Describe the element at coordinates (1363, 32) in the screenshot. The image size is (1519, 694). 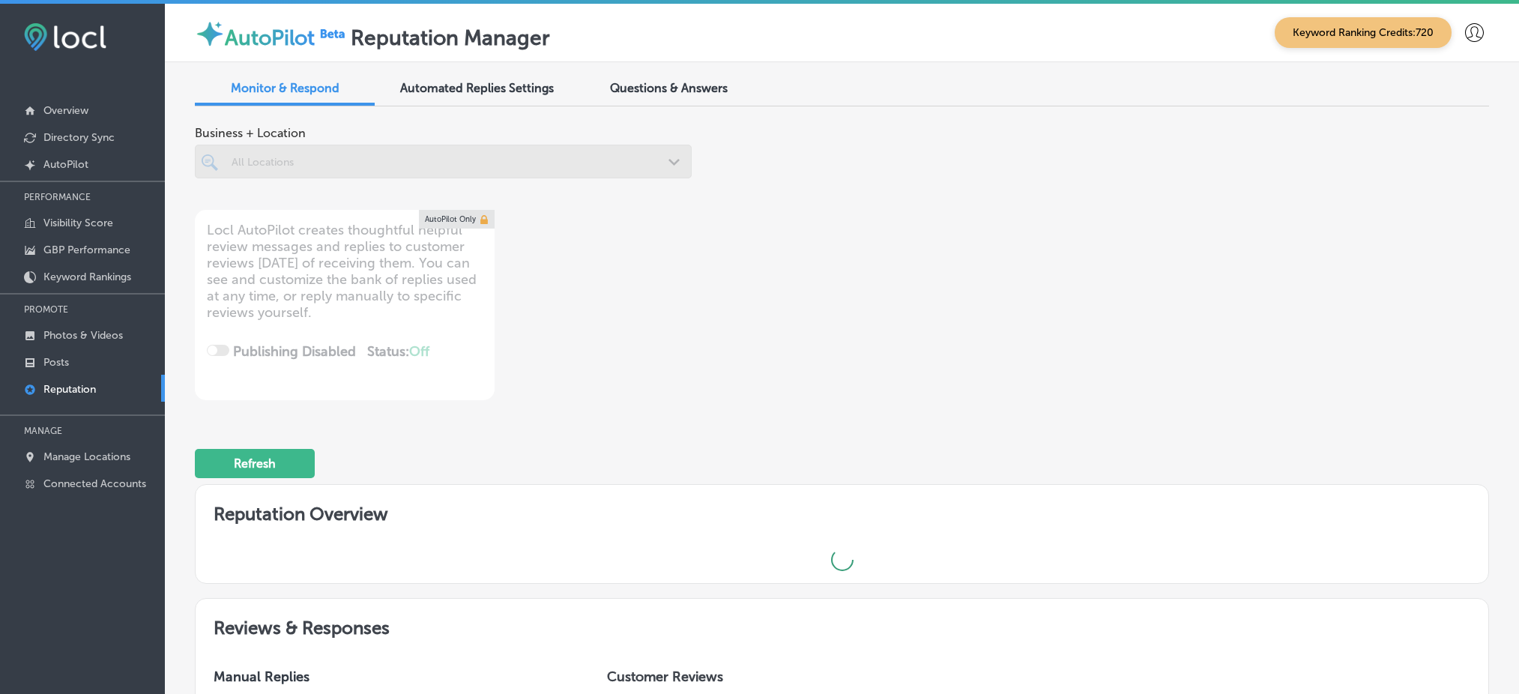
I see `span: Keyword Ranking Credits: 720` at that location.